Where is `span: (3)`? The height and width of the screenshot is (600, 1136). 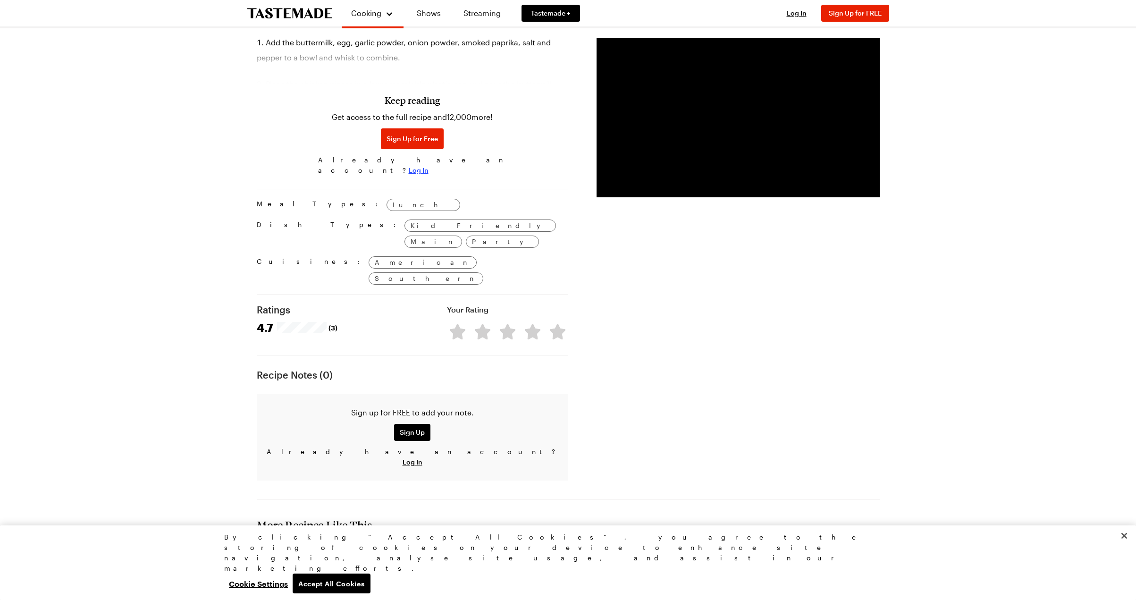
span: (3) is located at coordinates (333, 327).